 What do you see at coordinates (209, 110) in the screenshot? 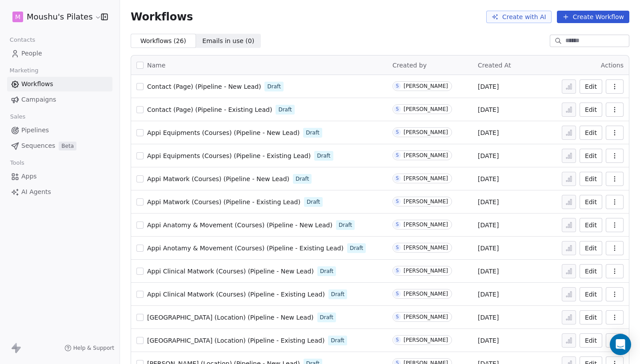
I see `a: Contact (Page) (Pipeline - Existing Lead)` at bounding box center [209, 110].